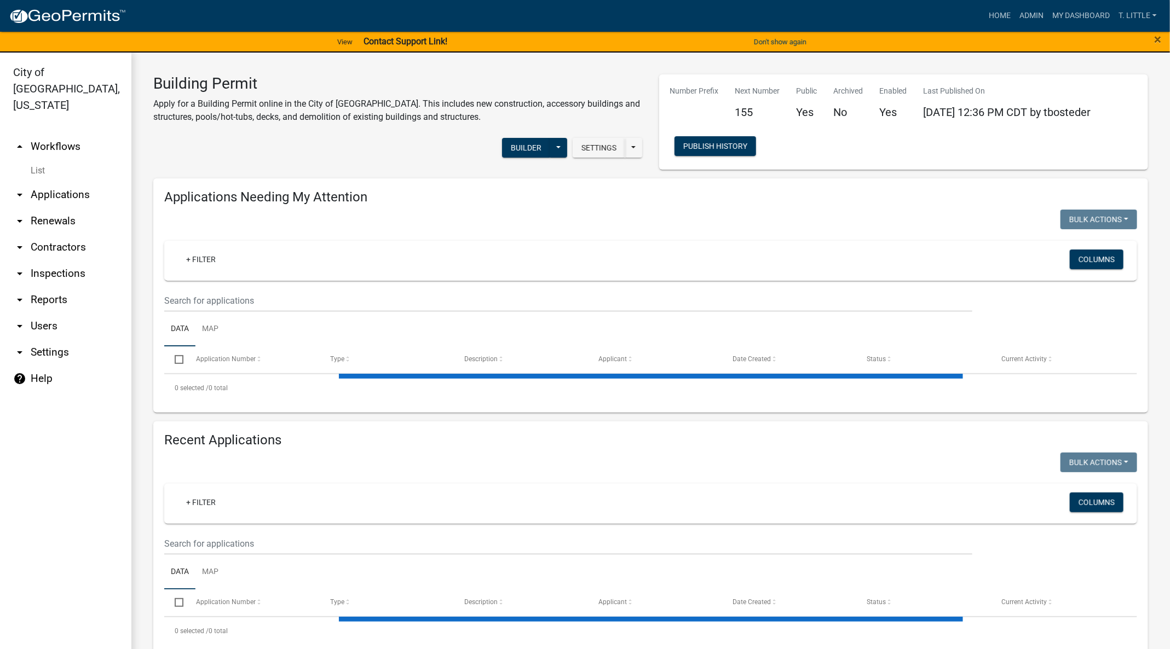  Describe the element at coordinates (893, 91) in the screenshot. I see `p: Enabled` at that location.